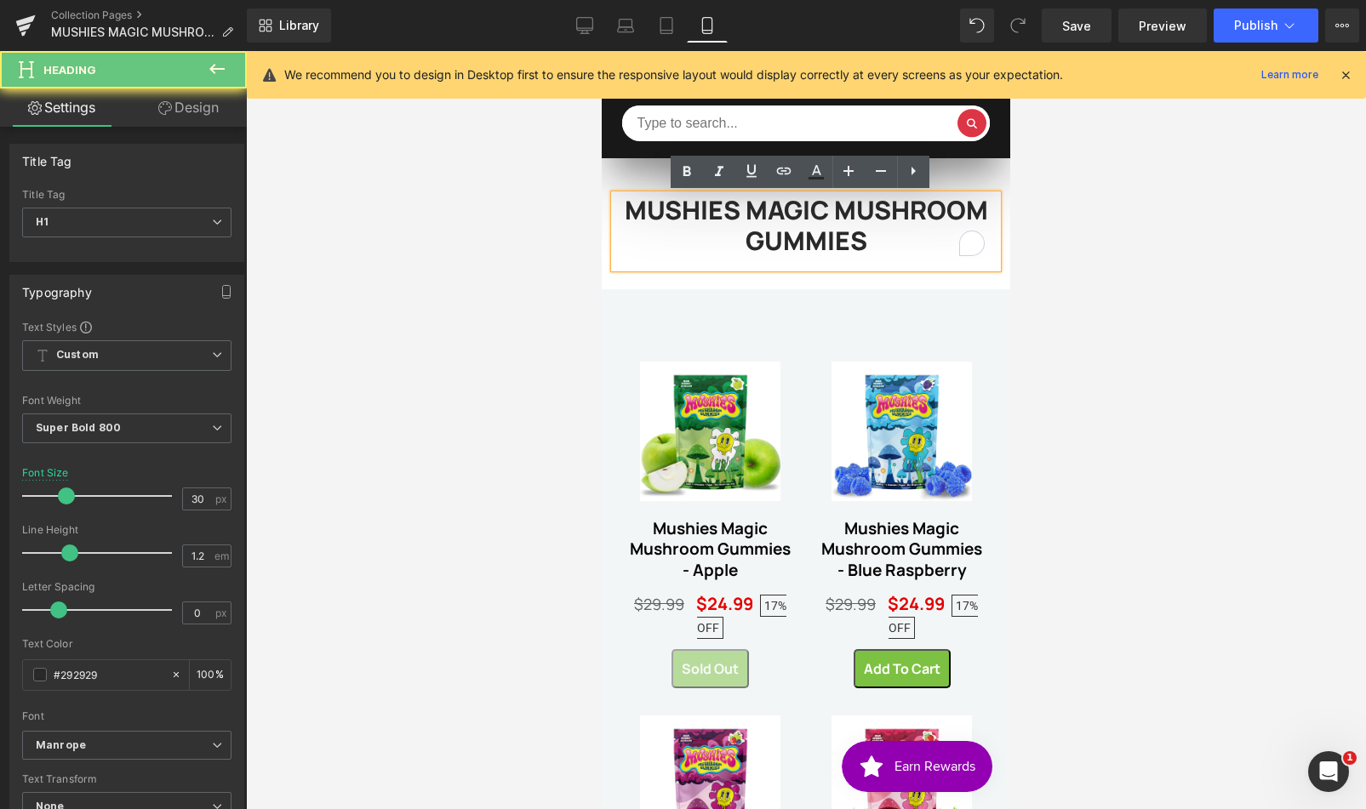  I want to click on input: Color, so click(108, 675).